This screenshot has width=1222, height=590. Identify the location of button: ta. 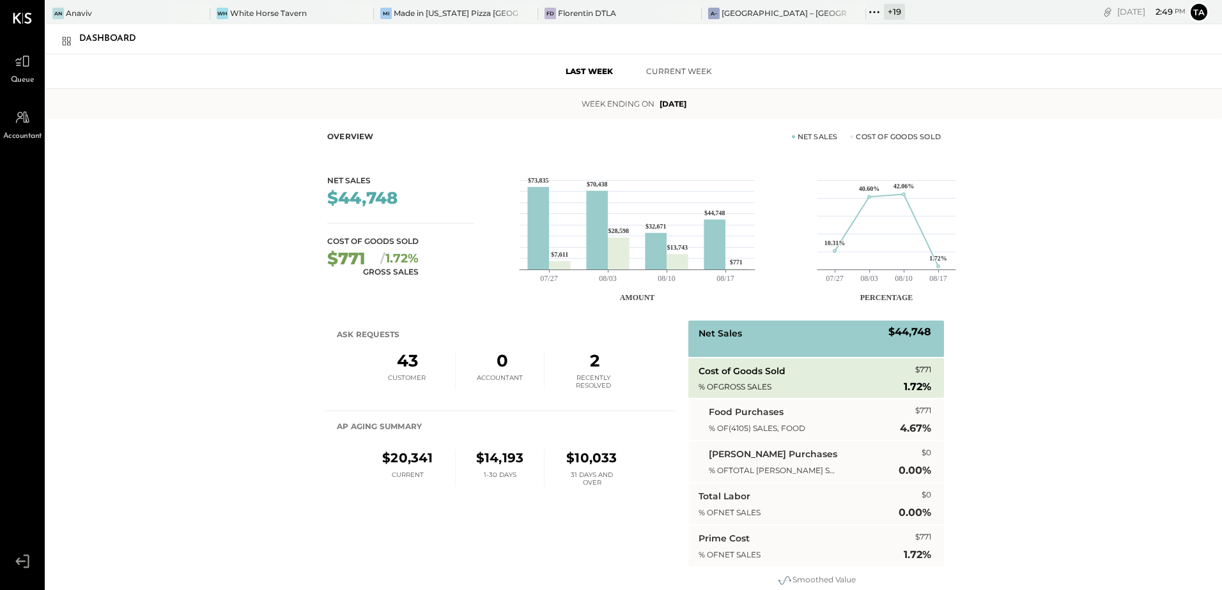
(1199, 12).